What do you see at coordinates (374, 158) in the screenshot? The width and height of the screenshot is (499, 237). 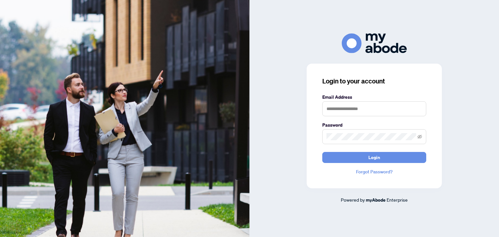 I see `button: Login` at bounding box center [374, 158].